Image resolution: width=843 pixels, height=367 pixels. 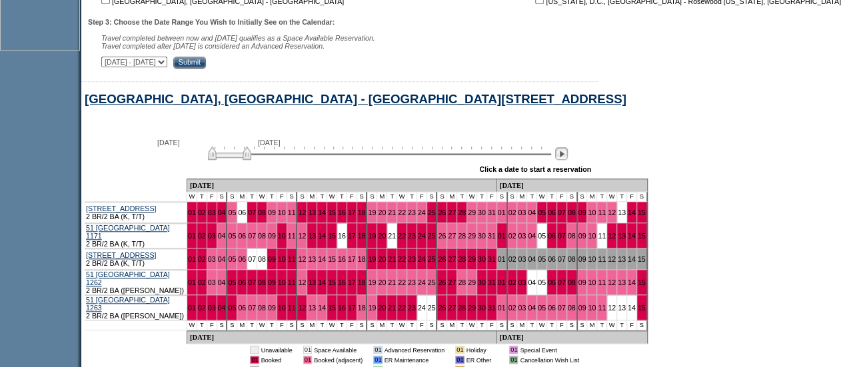 What do you see at coordinates (342, 259) in the screenshot?
I see `a: 16` at bounding box center [342, 259].